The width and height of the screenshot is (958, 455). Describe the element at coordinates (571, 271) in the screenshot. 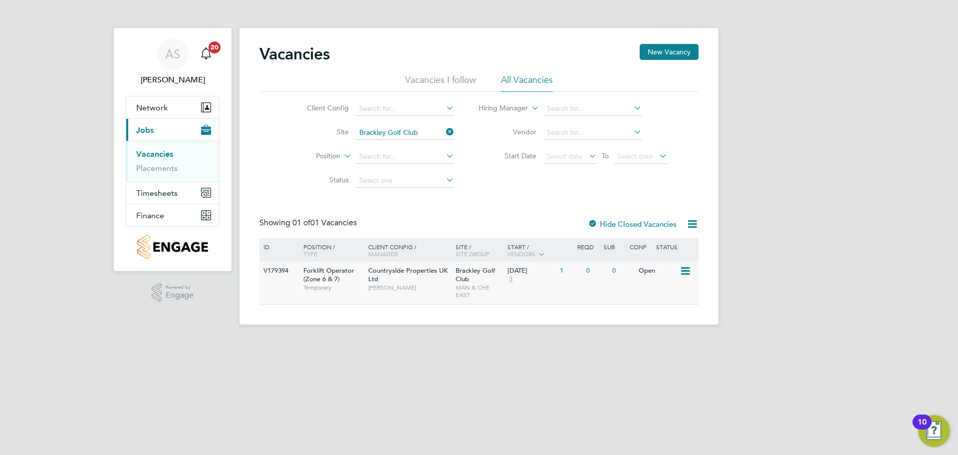

I see `div: 1` at that location.